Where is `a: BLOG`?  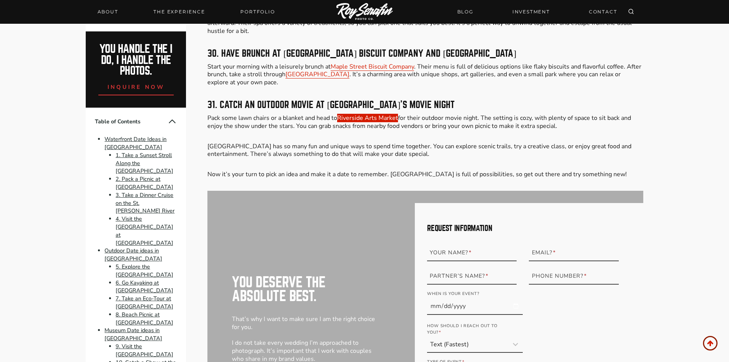 a: BLOG is located at coordinates (466, 11).